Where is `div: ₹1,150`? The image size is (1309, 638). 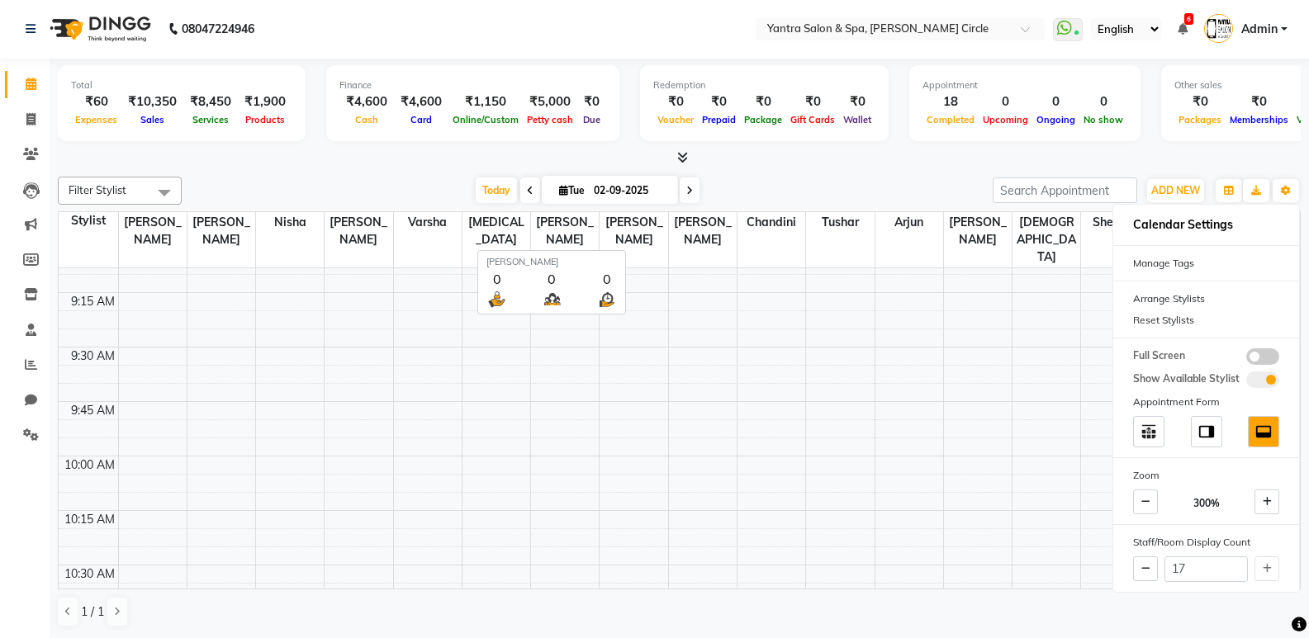
div: ₹1,150 is located at coordinates (485, 102).